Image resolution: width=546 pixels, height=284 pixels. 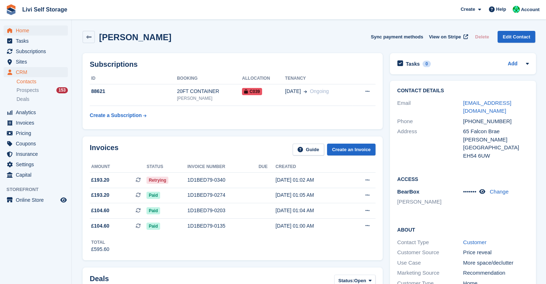 What do you see at coordinates (430, 143) in the screenshot?
I see `div: Address` at bounding box center [430, 143].